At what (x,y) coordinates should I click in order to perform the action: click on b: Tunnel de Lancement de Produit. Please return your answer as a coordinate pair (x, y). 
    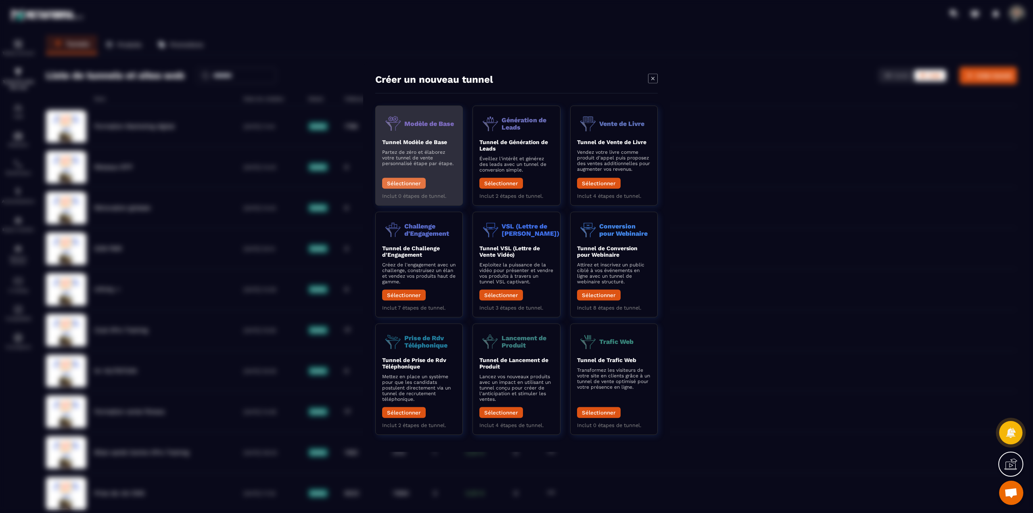
    Looking at the image, I should click on (514, 363).